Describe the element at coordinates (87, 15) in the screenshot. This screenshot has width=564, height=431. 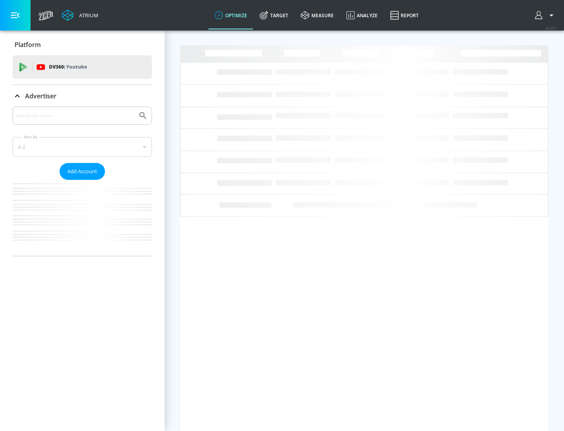
I see `div: Atrium` at that location.